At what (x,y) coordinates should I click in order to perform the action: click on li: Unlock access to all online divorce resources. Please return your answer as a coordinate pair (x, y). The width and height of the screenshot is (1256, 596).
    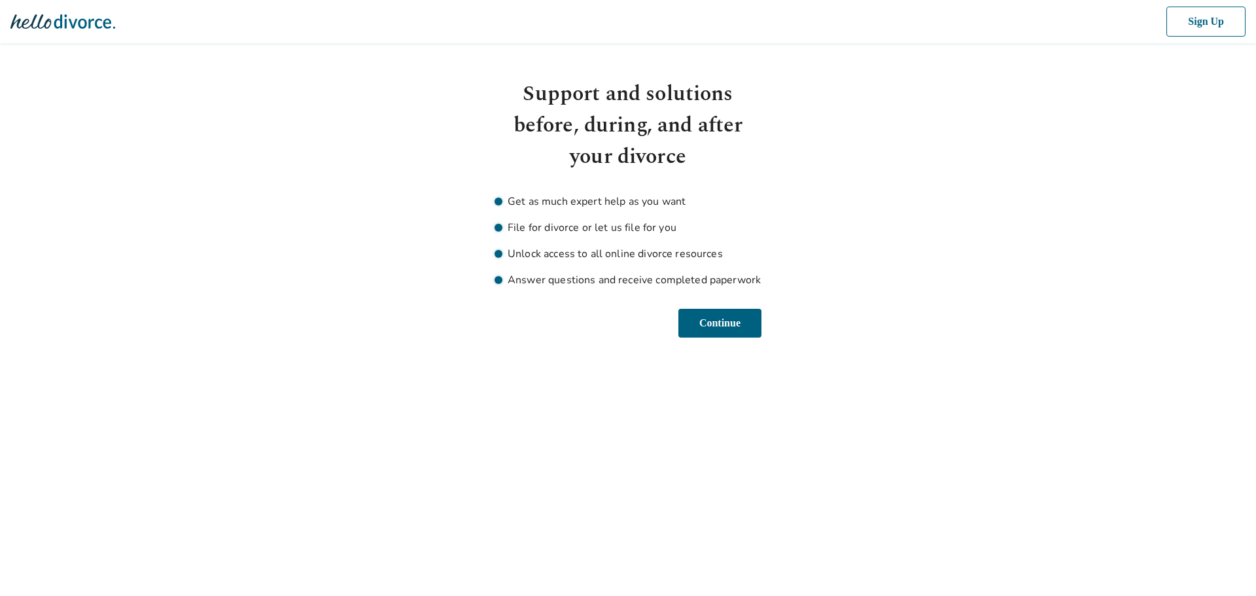
    Looking at the image, I should click on (628, 254).